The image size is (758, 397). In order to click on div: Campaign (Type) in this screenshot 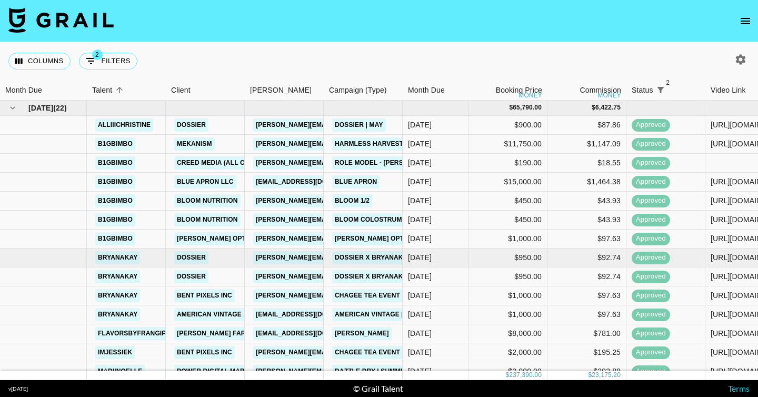, I will do `click(358, 90)`.